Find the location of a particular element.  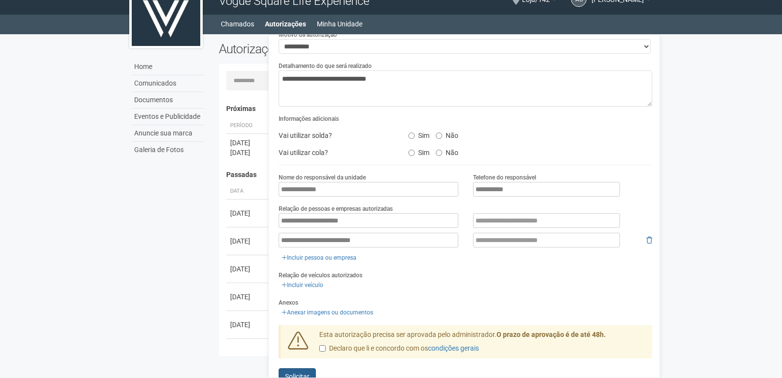

a: Home is located at coordinates (168, 67).